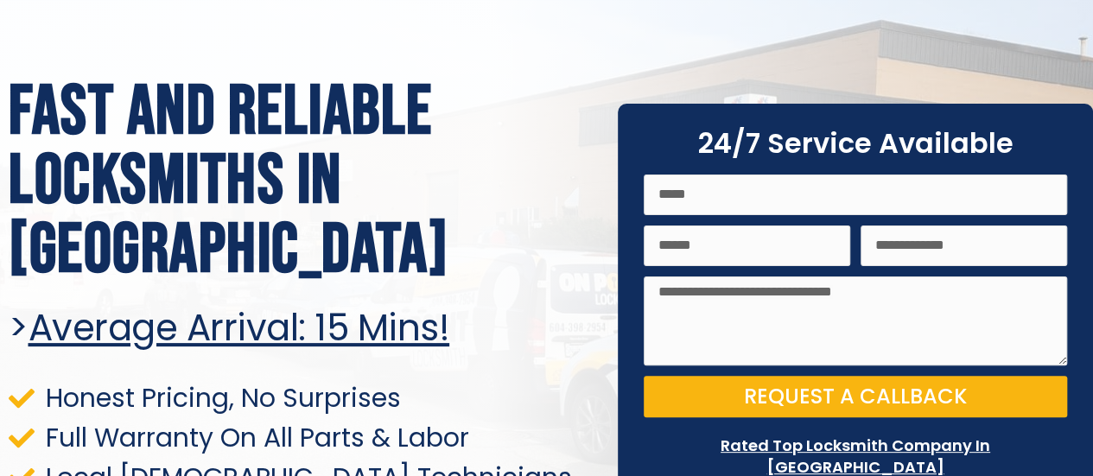  I want to click on u: Average arrival: 15 Mins!, so click(239, 327).